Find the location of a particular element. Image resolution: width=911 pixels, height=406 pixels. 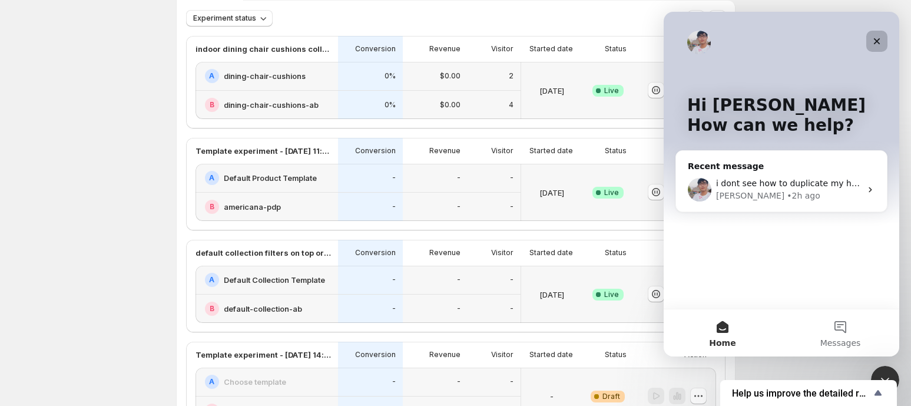

button: Experiment status is located at coordinates (229, 18).